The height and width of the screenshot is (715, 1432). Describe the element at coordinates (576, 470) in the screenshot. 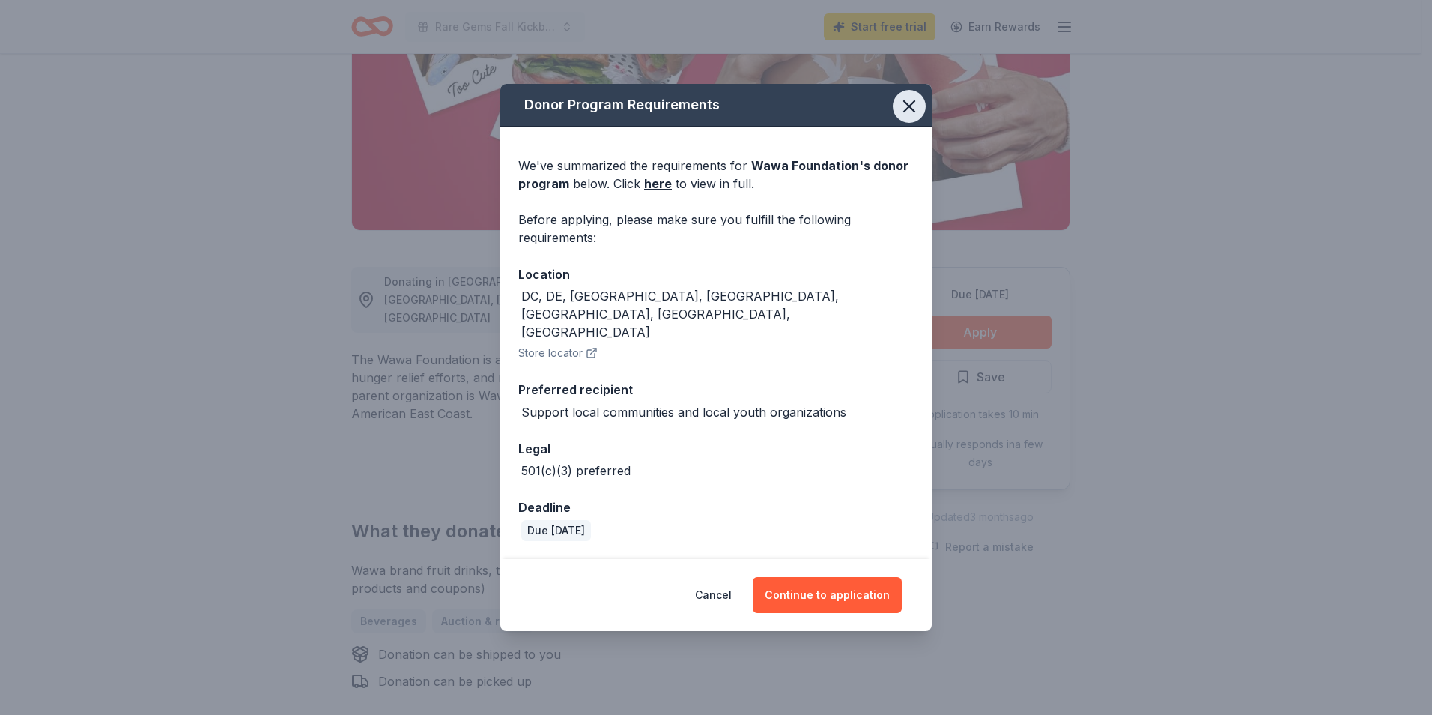

I see `div: 501(c)(3) preferred` at that location.